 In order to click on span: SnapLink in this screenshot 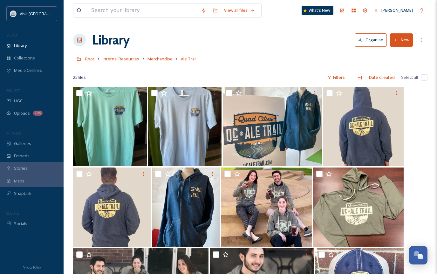, I will do `click(23, 193)`.